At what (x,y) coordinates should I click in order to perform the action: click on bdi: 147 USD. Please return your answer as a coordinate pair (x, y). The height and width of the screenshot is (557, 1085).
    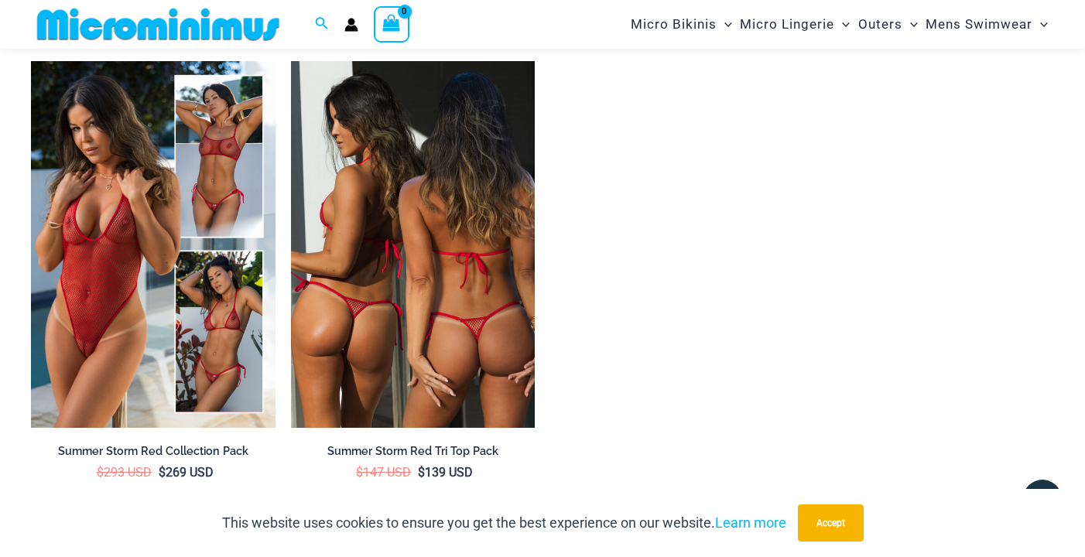
    Looking at the image, I should click on (383, 472).